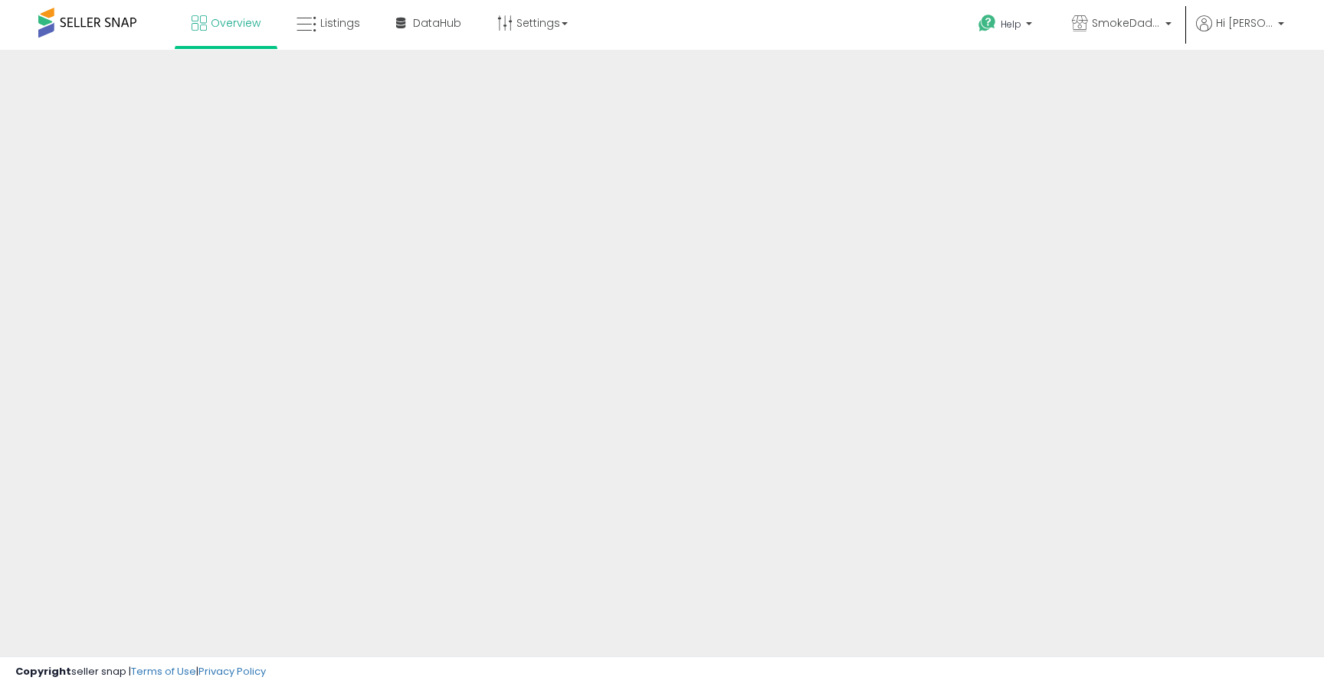 The image size is (1324, 687). Describe the element at coordinates (163, 671) in the screenshot. I see `a: Terms of Use` at that location.